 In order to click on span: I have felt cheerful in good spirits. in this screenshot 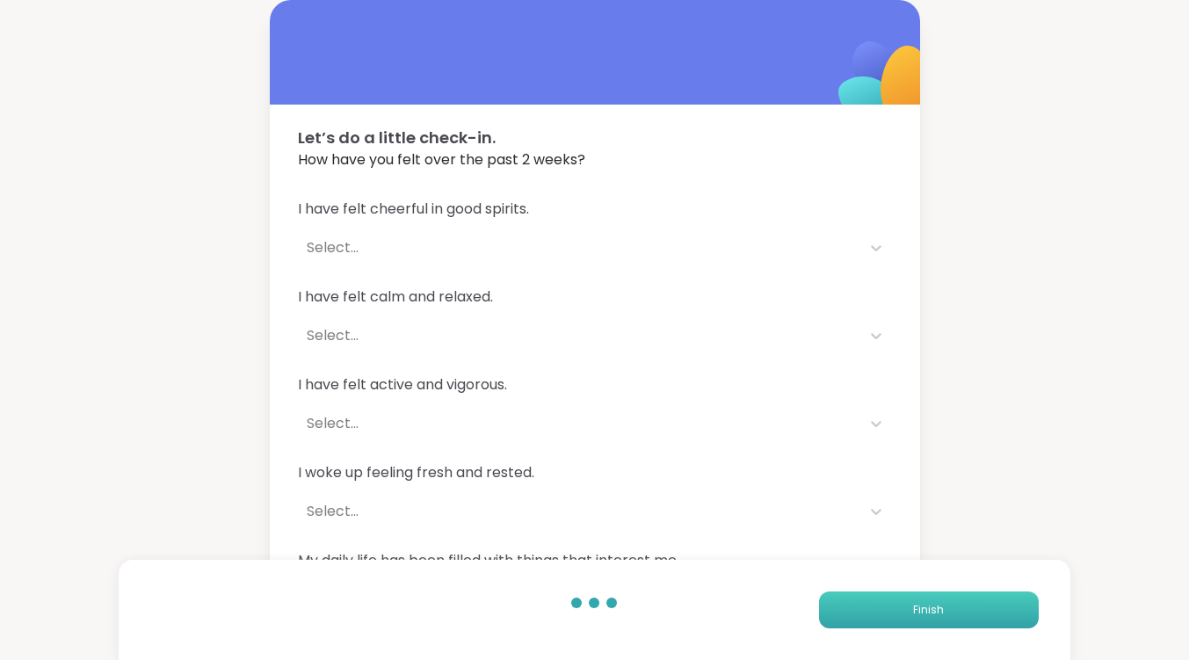, I will do `click(595, 209)`.